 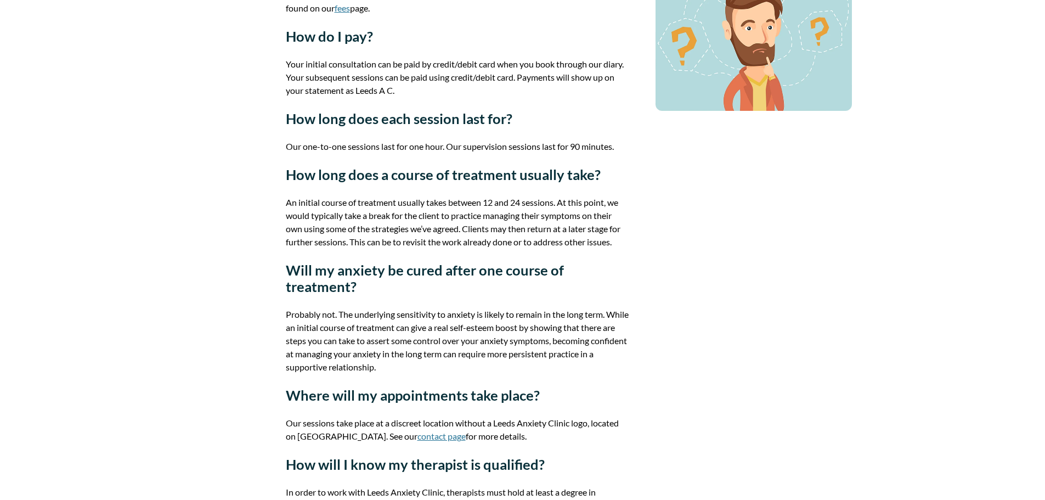 I want to click on p: Probably not. The underlying sensitivity to anxiety is likely to remain in the long term. While a..., so click(x=458, y=341).